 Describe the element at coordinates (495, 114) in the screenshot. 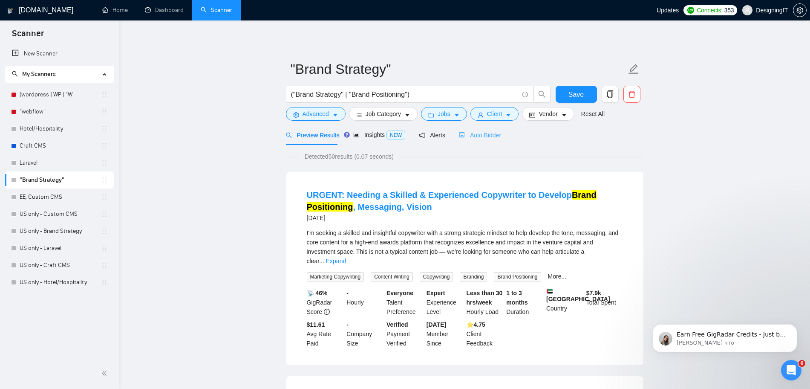

I see `button: userClientcaret-down` at that location.